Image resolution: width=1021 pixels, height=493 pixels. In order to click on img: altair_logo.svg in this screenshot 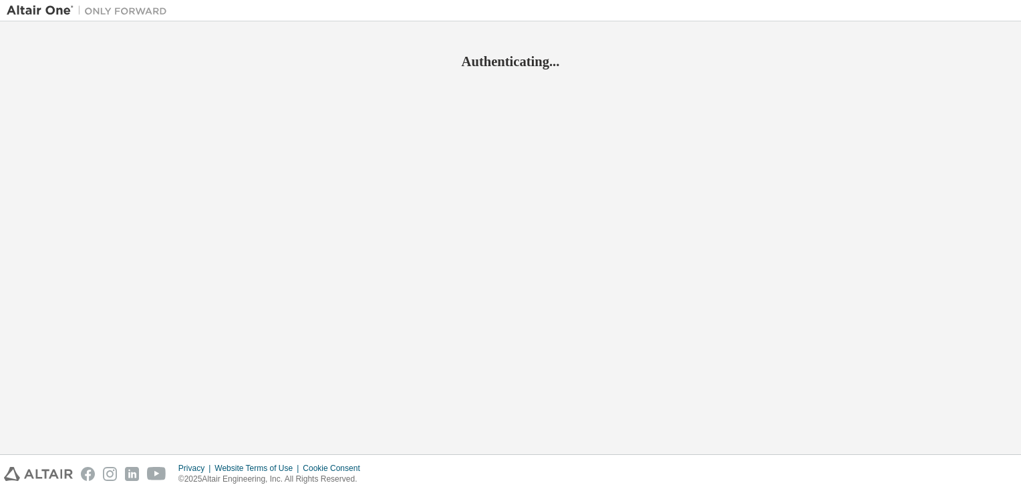, I will do `click(38, 474)`.